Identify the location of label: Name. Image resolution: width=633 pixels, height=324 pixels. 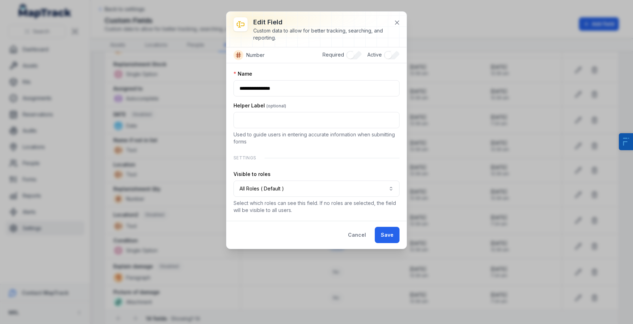
(243, 74).